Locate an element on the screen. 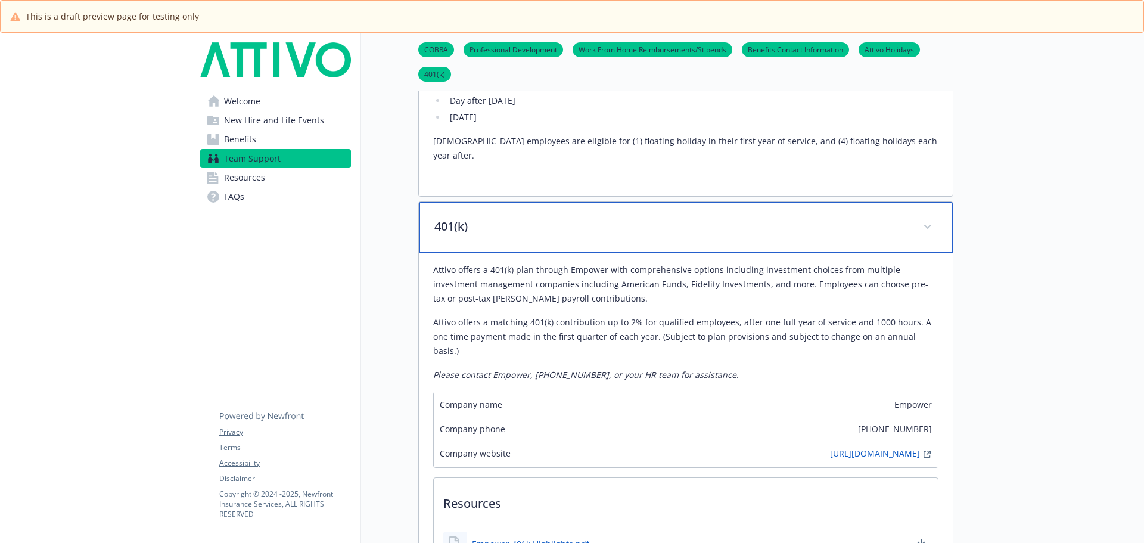 The image size is (1144, 543). span: New Hire and Life Events is located at coordinates (274, 120).